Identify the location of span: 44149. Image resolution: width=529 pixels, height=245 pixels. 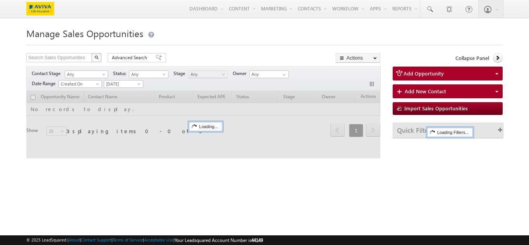
(257, 240).